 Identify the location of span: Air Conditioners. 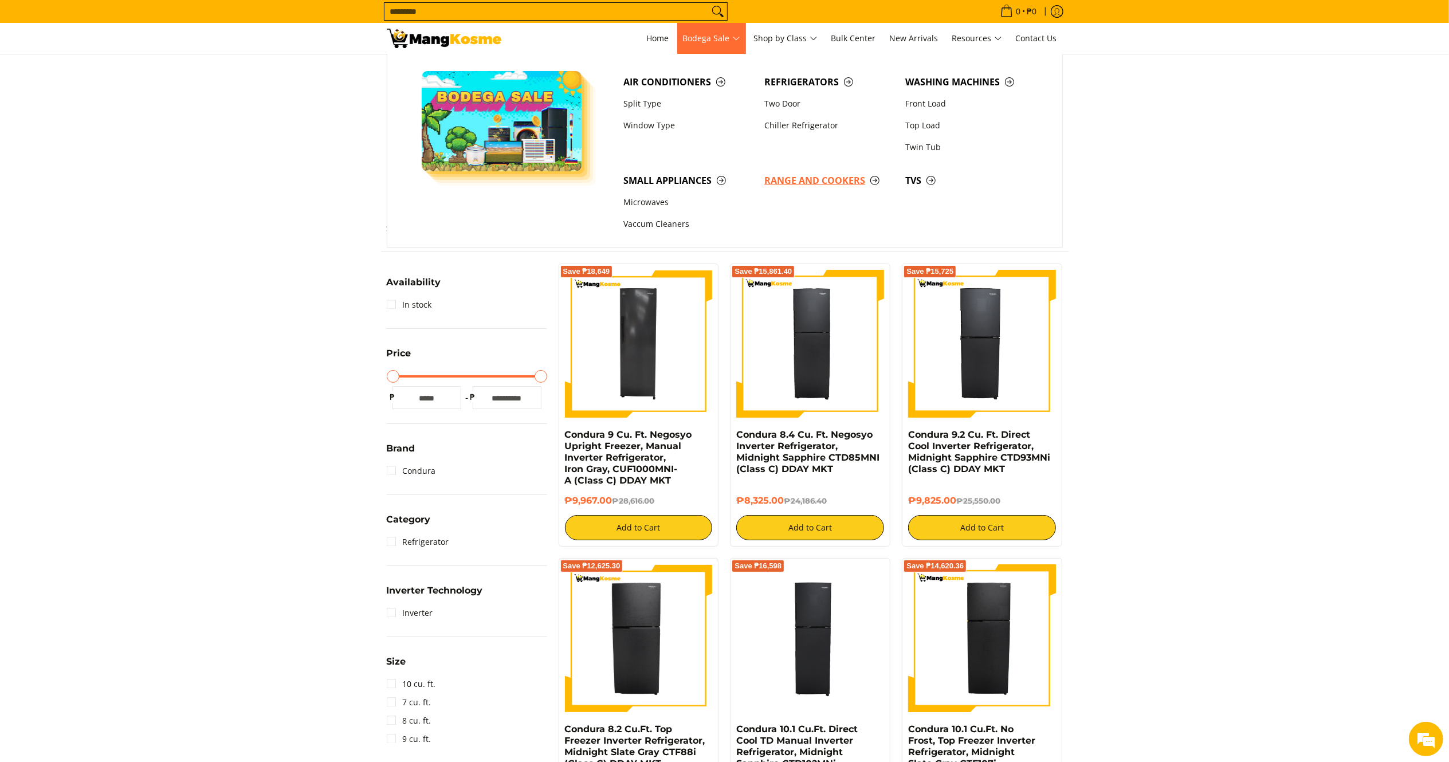
(688, 82).